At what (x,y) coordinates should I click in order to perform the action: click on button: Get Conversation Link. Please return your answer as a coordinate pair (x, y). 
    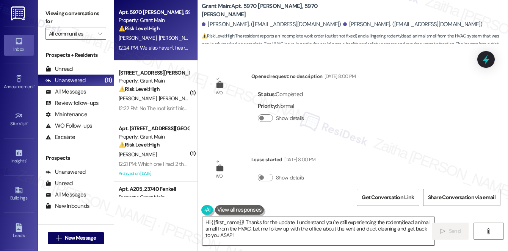
    Looking at the image, I should click on (388, 197).